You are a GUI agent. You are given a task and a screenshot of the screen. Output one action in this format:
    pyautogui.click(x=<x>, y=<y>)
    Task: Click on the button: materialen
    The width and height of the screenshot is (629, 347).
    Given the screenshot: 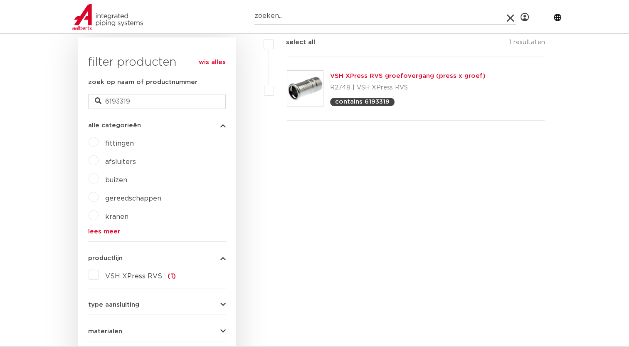 What is the action you would take?
    pyautogui.click(x=157, y=331)
    